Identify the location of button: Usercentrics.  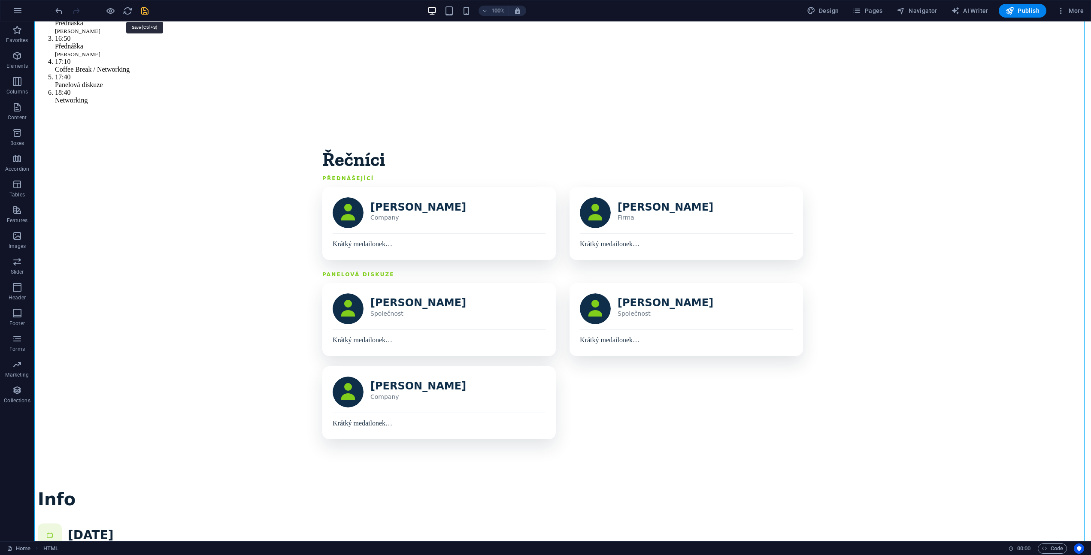
(1079, 549).